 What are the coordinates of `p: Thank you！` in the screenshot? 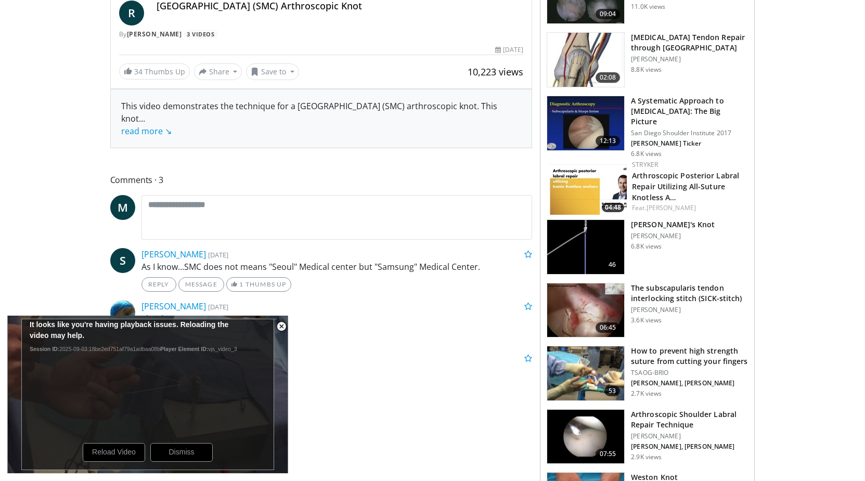 It's located at (337, 319).